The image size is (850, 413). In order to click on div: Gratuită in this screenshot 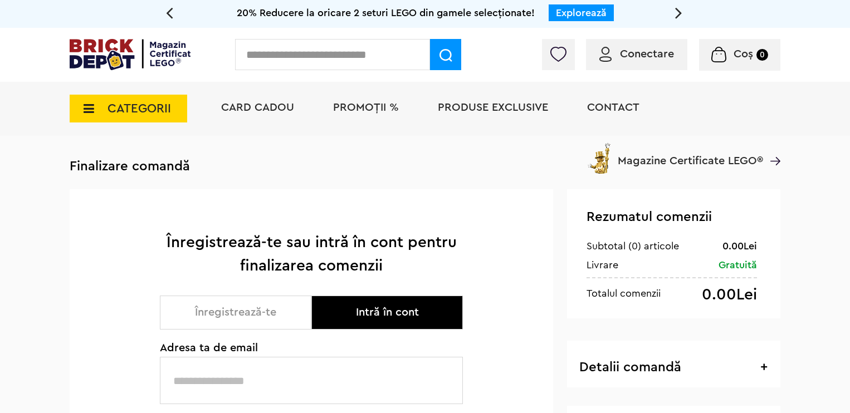, I will do `click(738, 265)`.